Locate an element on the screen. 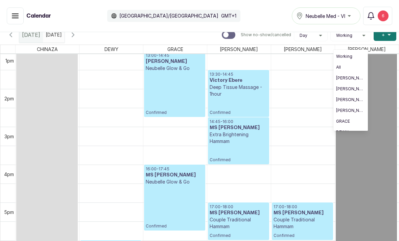 The width and height of the screenshot is (399, 241). button: 6 is located at coordinates (377, 16).